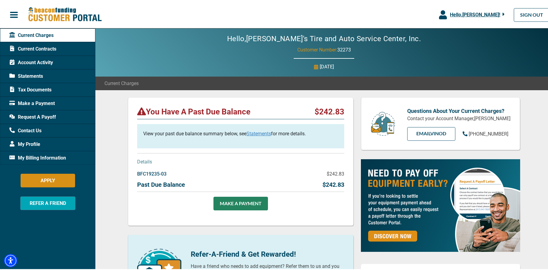  What do you see at coordinates (194, 111) in the screenshot?
I see `p: You Have A Past Due Balance` at bounding box center [194, 111].